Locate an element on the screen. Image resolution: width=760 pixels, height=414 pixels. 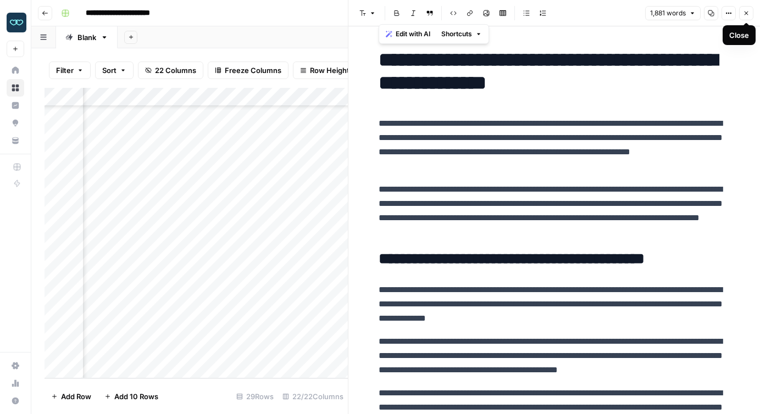
div: 29 Rows is located at coordinates (255, 397).